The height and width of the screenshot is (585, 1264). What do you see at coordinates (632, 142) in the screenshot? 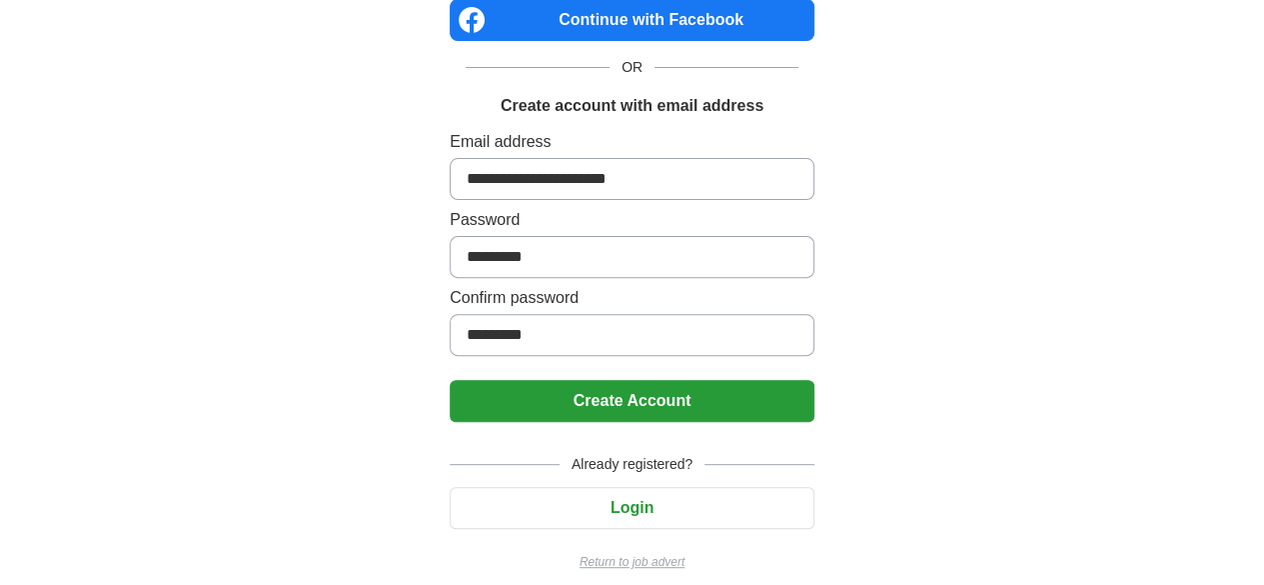
I see `label: Email address` at bounding box center [632, 142].